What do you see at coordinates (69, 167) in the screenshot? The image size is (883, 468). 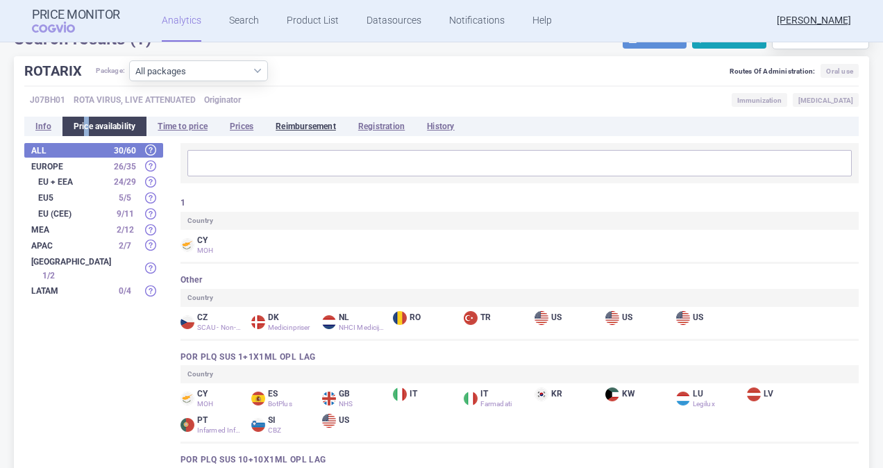 I see `strong: Europe` at bounding box center [69, 167].